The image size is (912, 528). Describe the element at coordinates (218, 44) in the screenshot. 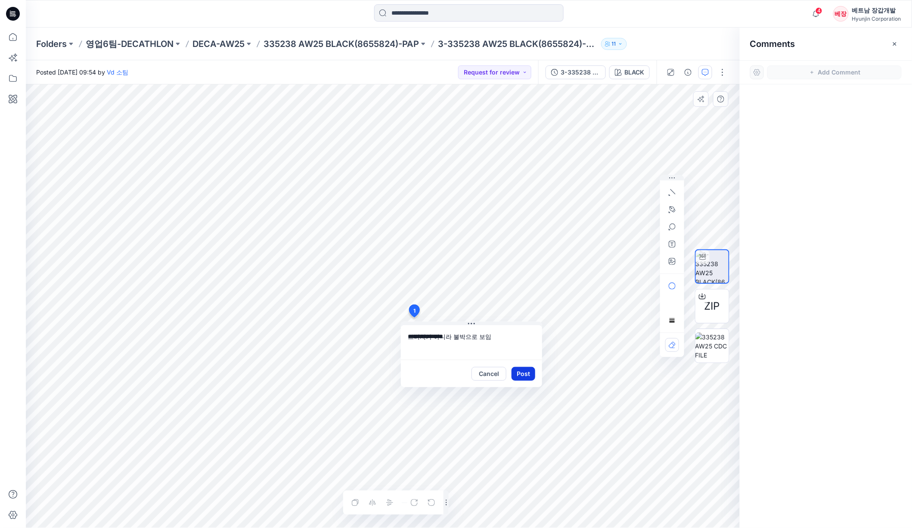

I see `p: DECA-AW25` at that location.